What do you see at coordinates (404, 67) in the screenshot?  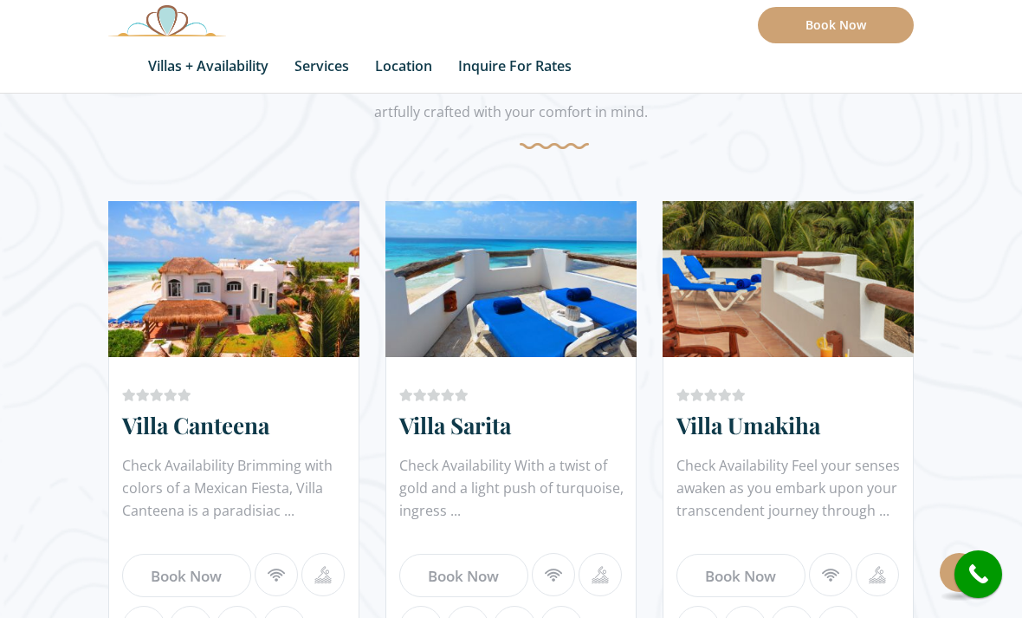 I see `a: Location` at bounding box center [404, 67].